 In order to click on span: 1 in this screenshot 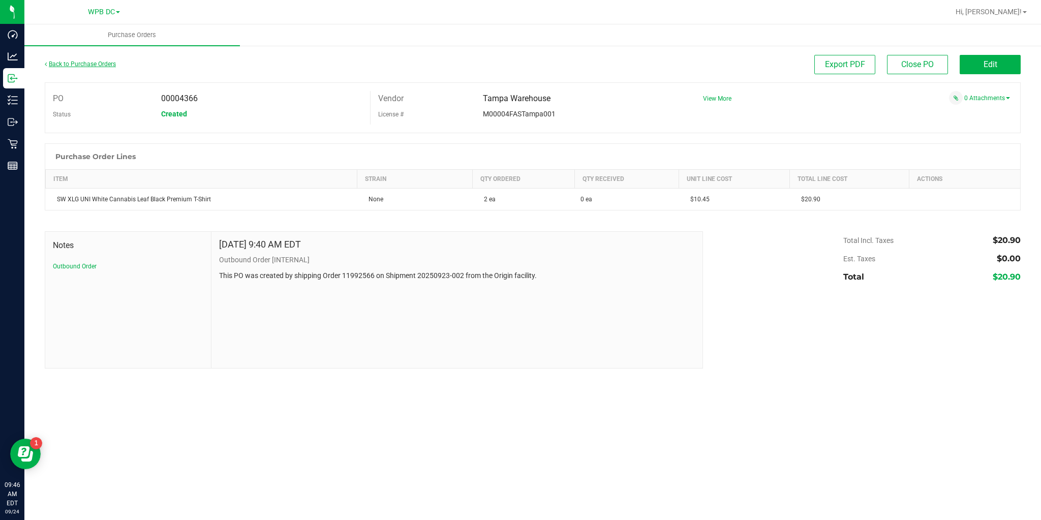, I will do `click(6, 6)`.